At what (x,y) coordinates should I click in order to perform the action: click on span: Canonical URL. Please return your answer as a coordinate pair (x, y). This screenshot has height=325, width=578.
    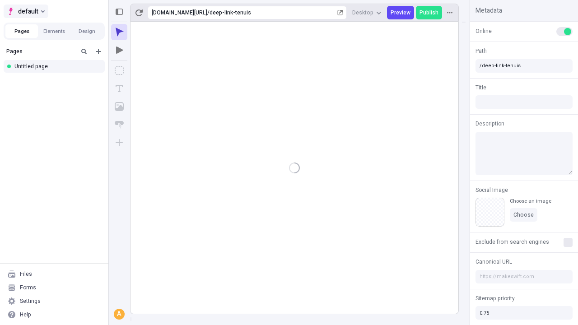
    Looking at the image, I should click on (494, 262).